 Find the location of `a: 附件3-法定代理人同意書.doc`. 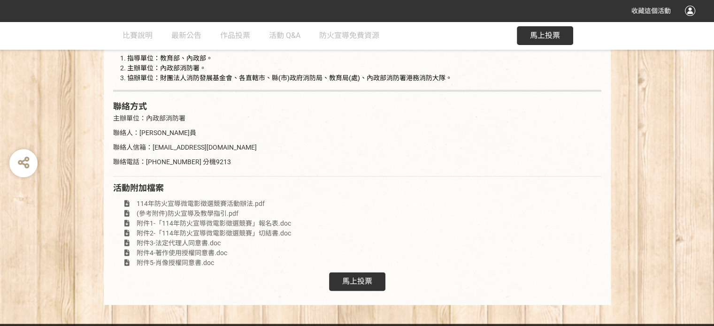

a: 附件3-法定代理人同意書.doc is located at coordinates (167, 243).